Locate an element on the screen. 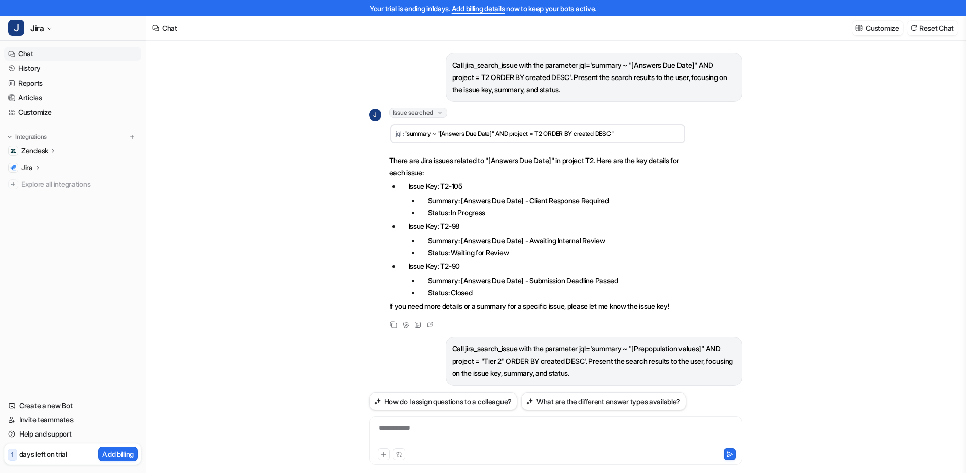 The image size is (966, 473). img: explore all integrations is located at coordinates (13, 185).